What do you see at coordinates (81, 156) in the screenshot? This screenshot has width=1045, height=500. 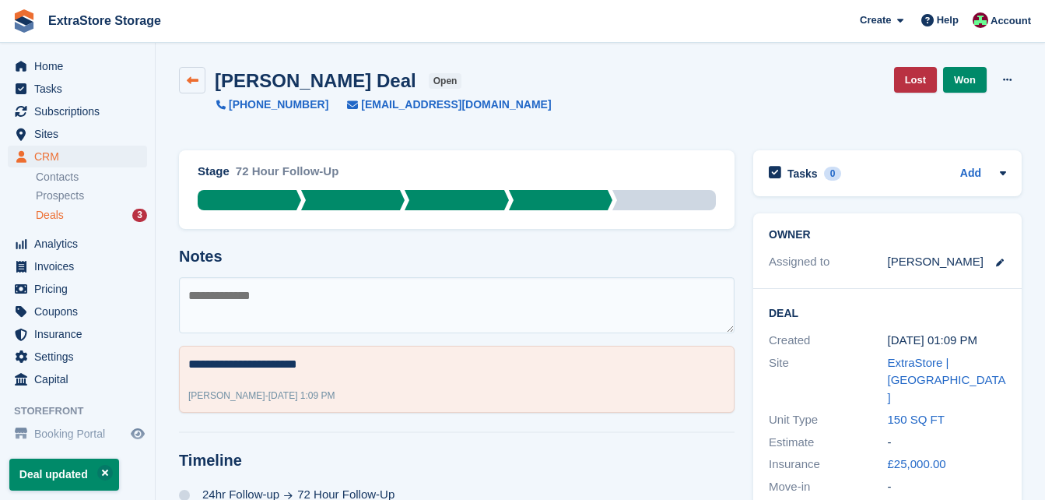 I see `span: CRM` at bounding box center [81, 156].